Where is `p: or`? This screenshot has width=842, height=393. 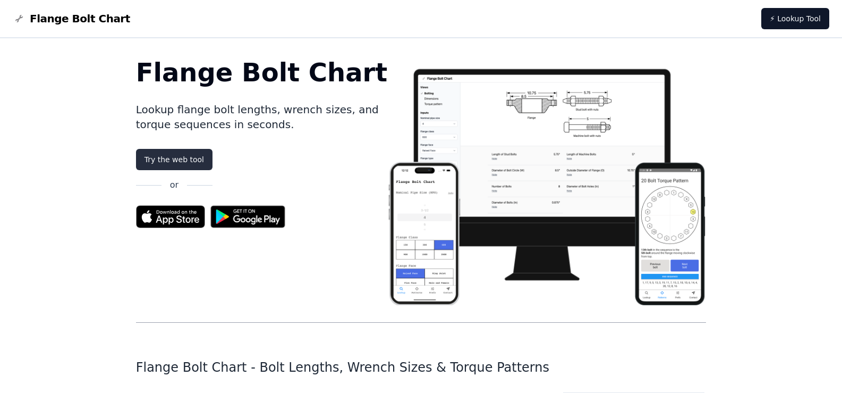
p: or is located at coordinates (174, 185).